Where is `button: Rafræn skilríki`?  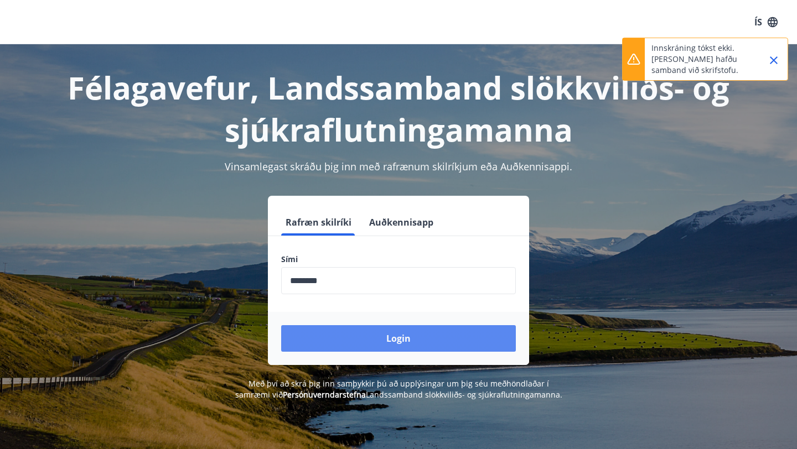
button: Rafræn skilríki is located at coordinates (318, 223).